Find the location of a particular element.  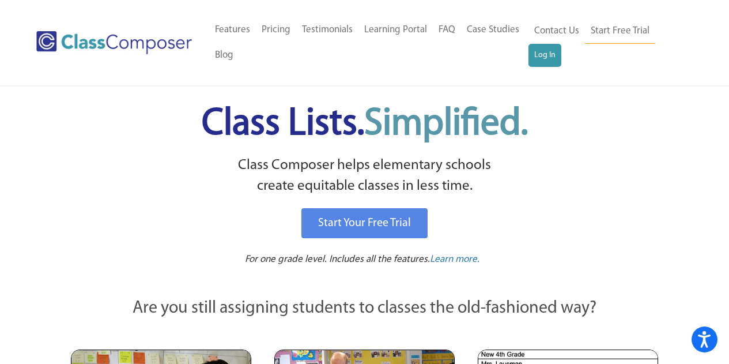

p: Are you still assigning students to classes the old-fashioned way? is located at coordinates (365, 308).